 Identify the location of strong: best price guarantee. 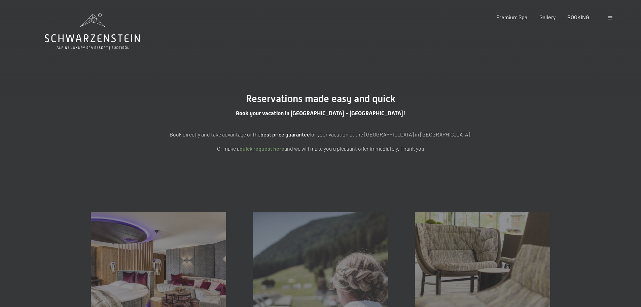
(285, 134).